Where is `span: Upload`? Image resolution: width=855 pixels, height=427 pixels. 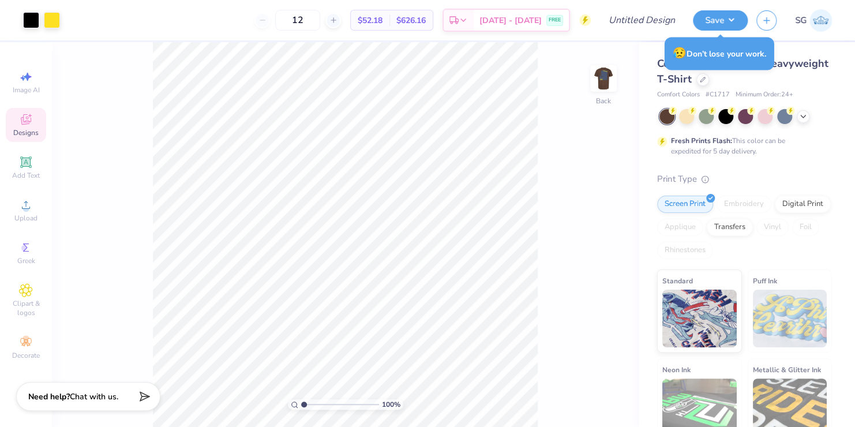 span: Upload is located at coordinates (26, 218).